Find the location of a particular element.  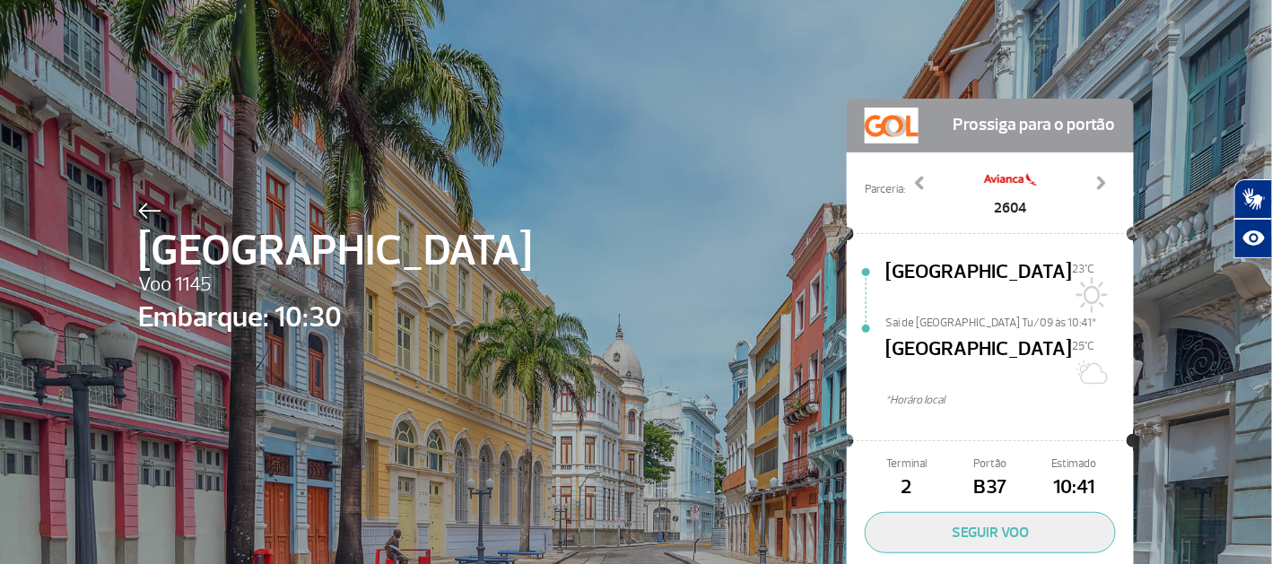

span: 2 is located at coordinates (906, 488).